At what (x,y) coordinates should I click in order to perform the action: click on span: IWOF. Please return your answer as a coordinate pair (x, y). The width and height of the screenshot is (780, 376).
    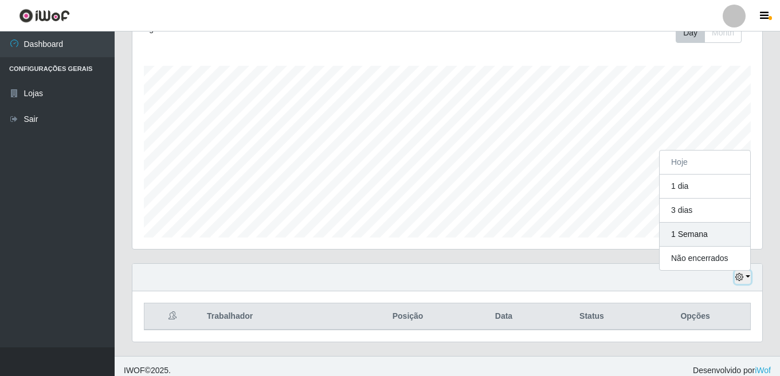
    Looking at the image, I should click on (134, 371).